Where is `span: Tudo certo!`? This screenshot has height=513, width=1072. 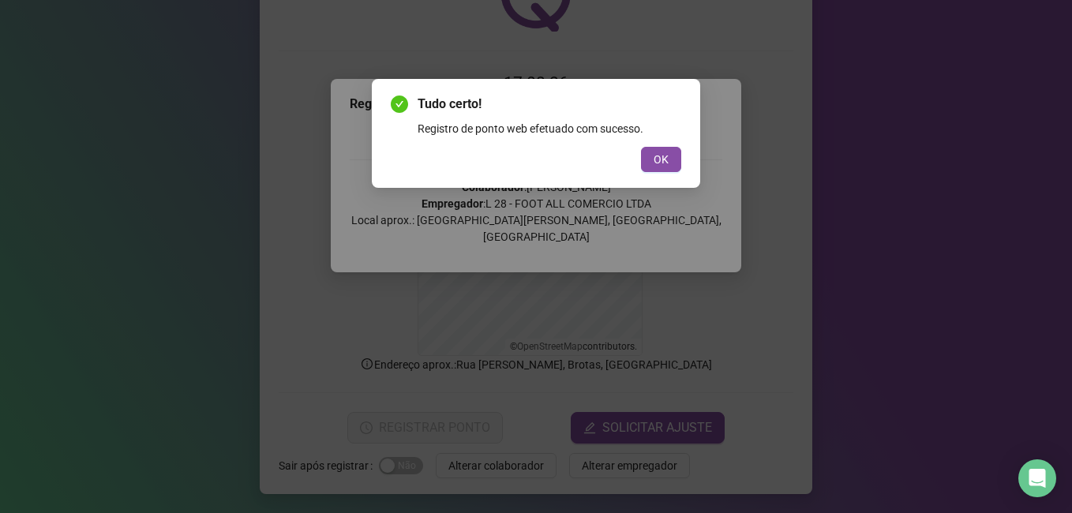 span: Tudo certo! is located at coordinates (549, 104).